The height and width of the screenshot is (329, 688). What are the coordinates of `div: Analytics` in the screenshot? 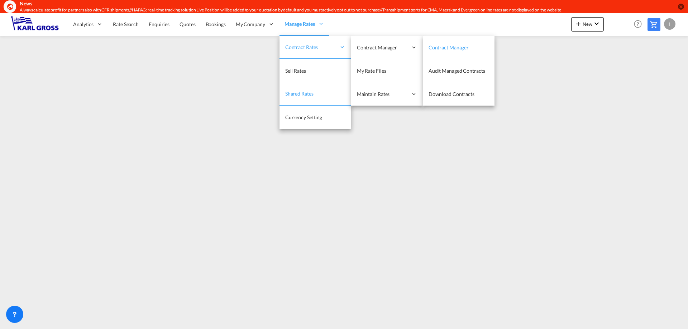 It's located at (88, 24).